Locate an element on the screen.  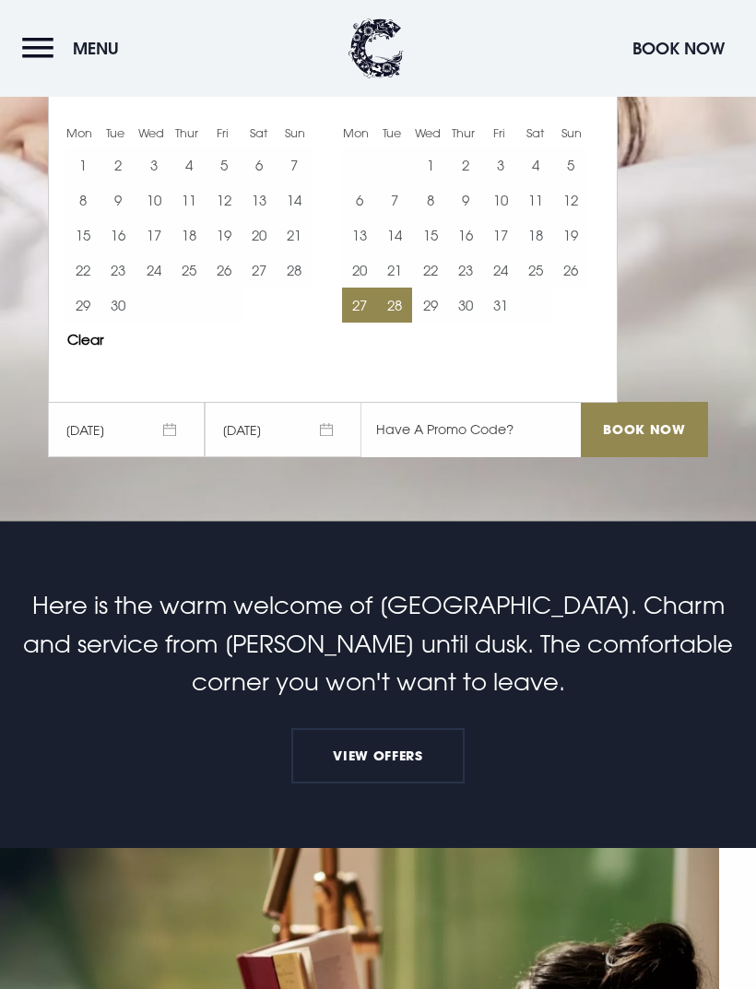
td: Choose Tuesday, September 16, 2025 as your start date. is located at coordinates (118, 235).